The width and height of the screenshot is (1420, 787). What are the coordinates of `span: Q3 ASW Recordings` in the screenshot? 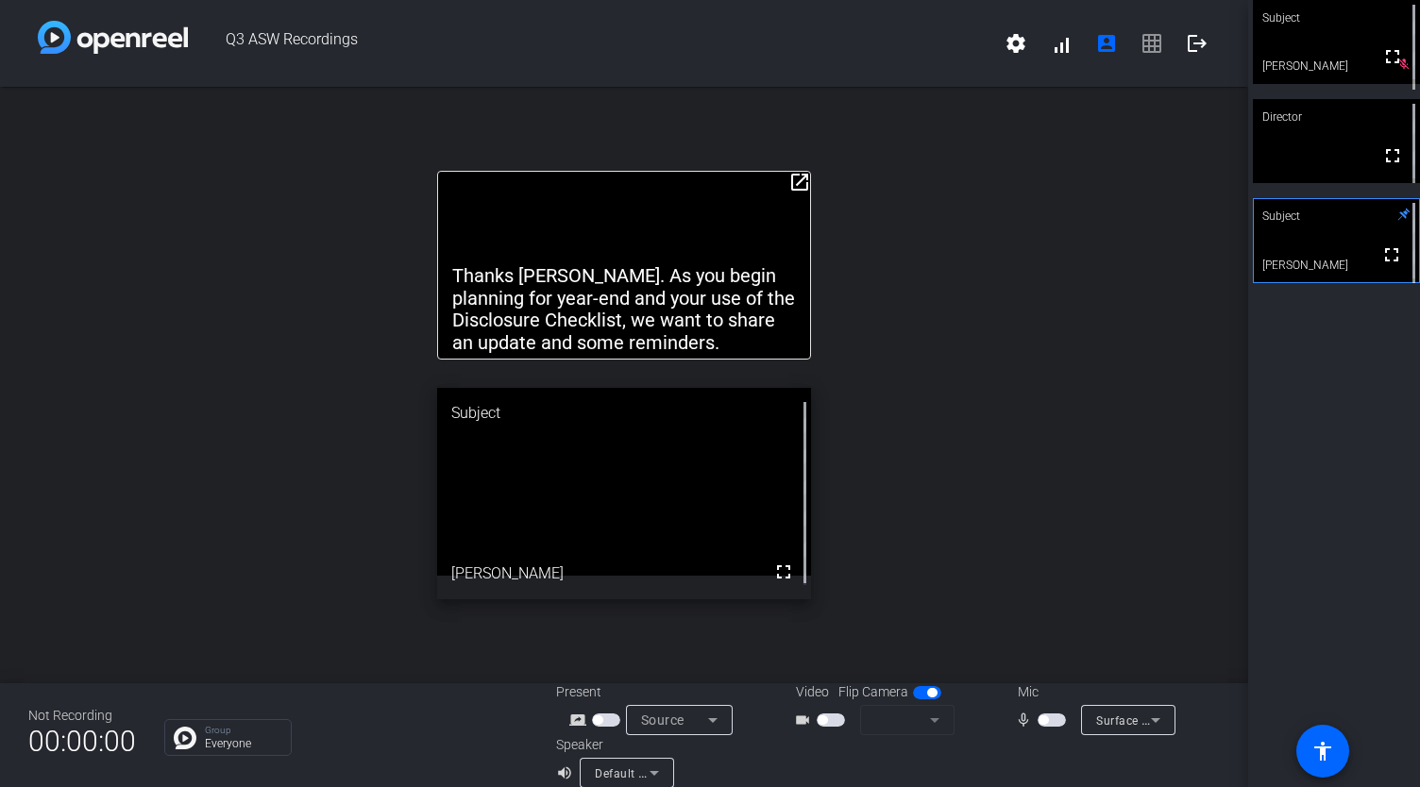 It's located at (590, 43).